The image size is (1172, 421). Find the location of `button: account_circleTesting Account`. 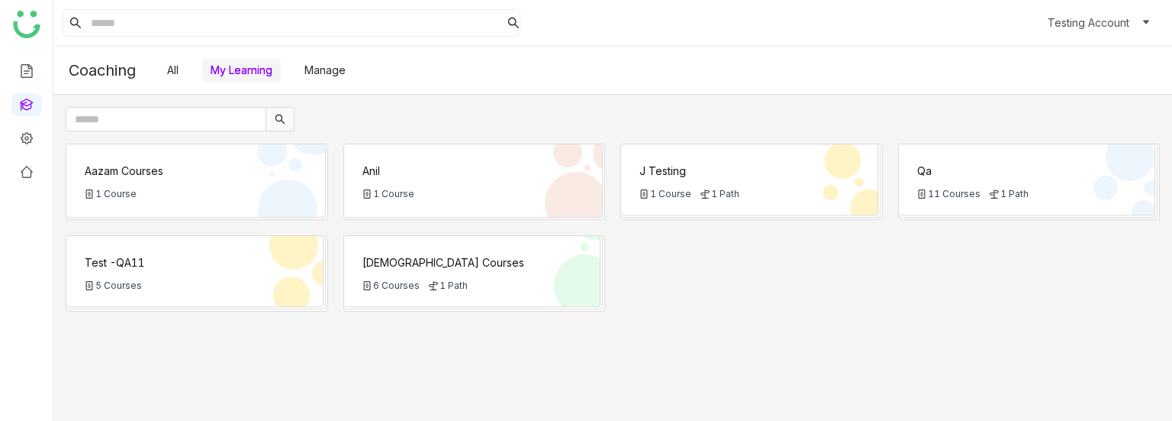

button: account_circleTesting Account is located at coordinates (1087, 23).